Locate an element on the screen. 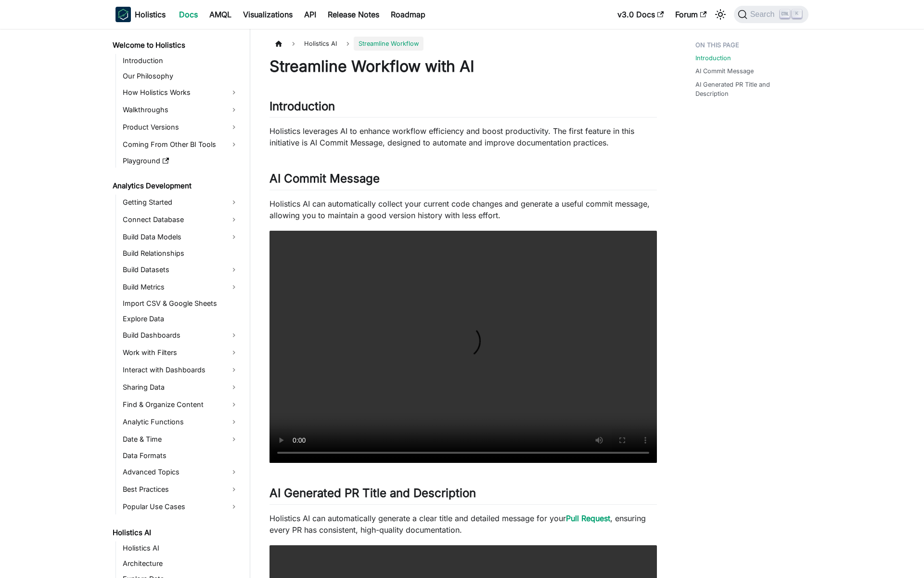 This screenshot has width=924, height=578. a: Pull Request is located at coordinates (588, 518).